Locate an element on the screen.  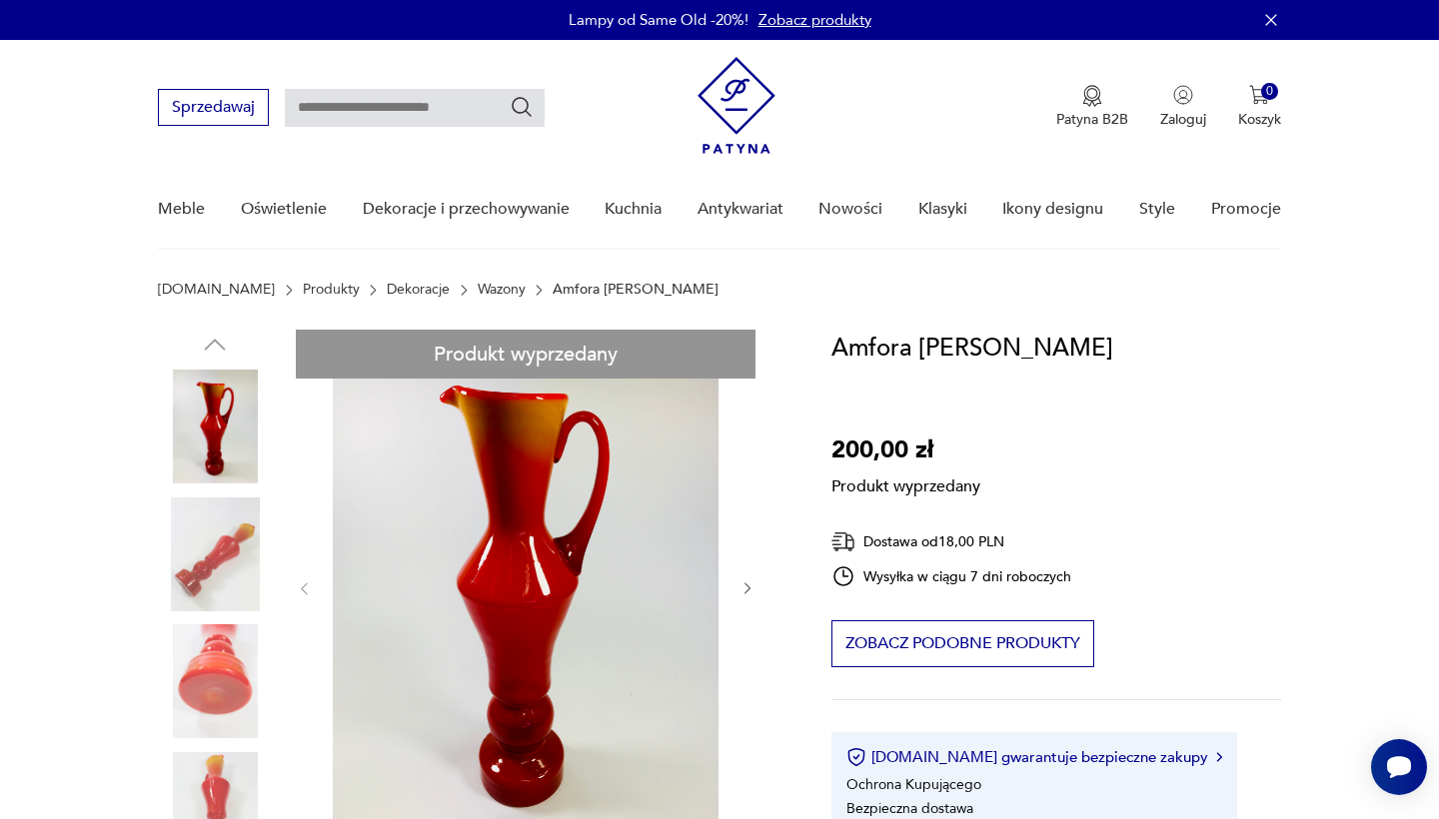
button: 0Koszyk is located at coordinates (1259, 107).